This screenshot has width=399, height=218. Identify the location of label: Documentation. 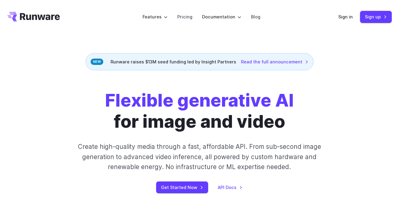
(221, 17).